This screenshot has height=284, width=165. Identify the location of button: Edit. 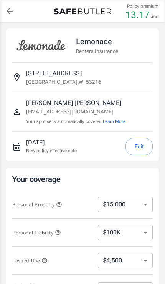
(139, 146).